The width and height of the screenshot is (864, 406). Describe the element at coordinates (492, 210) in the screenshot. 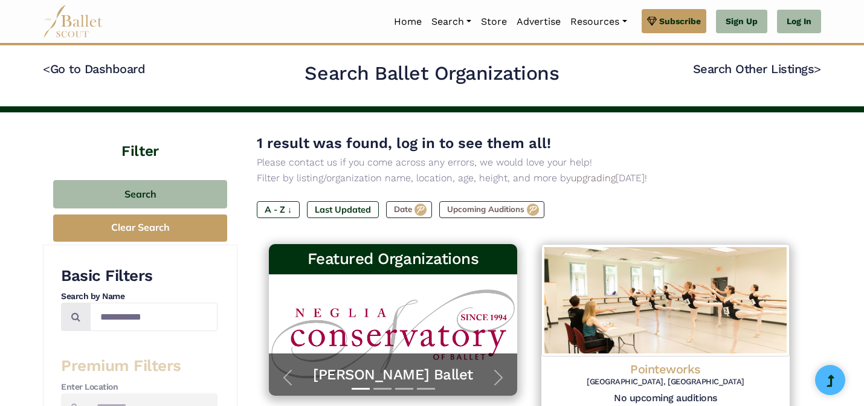

I see `label: Upcoming Auditions` at that location.